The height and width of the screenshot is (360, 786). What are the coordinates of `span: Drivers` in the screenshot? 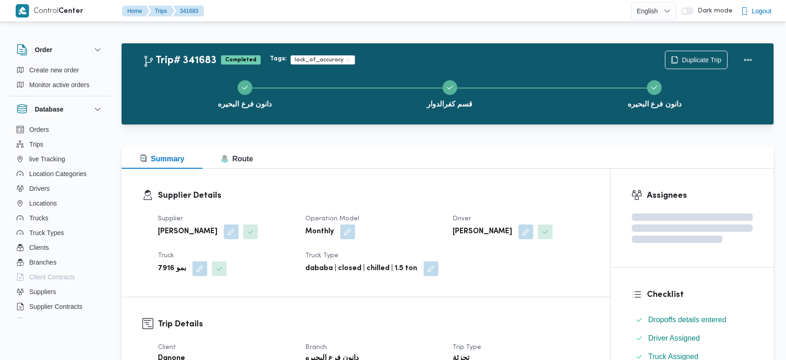 It's located at (40, 188).